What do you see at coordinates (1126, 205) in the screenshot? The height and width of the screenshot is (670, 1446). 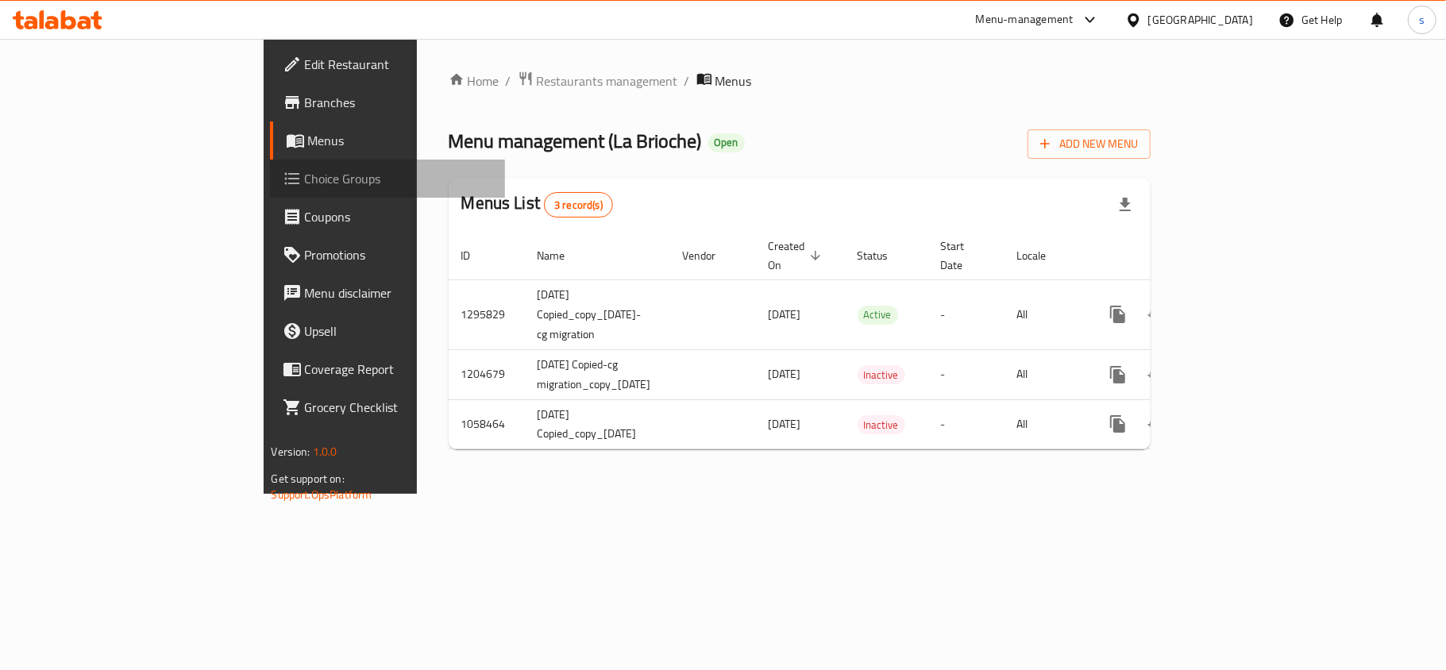 I see `div: Export file` at bounding box center [1126, 205].